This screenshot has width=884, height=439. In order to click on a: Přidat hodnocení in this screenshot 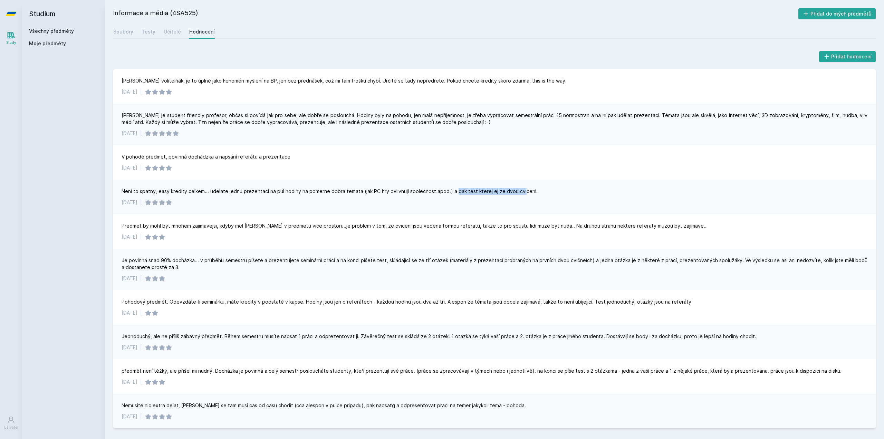, I will do `click(847, 57)`.